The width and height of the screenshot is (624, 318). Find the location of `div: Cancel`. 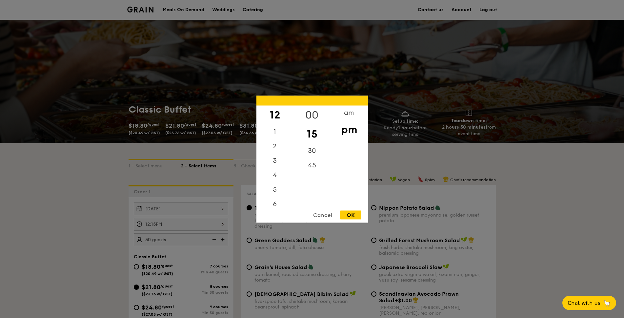

div: Cancel is located at coordinates (323, 215).